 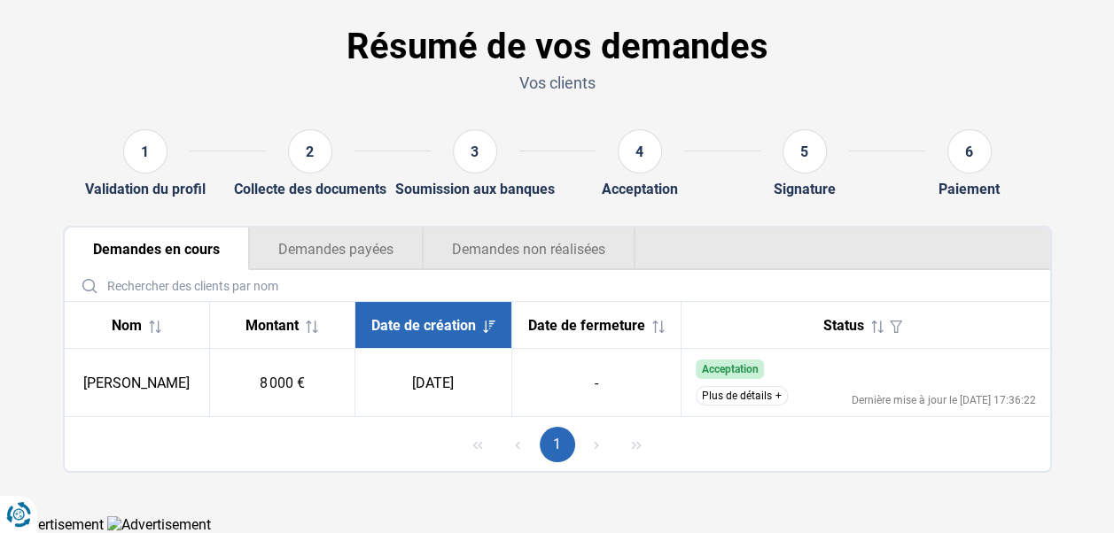 I want to click on div: 6, so click(x=969, y=152).